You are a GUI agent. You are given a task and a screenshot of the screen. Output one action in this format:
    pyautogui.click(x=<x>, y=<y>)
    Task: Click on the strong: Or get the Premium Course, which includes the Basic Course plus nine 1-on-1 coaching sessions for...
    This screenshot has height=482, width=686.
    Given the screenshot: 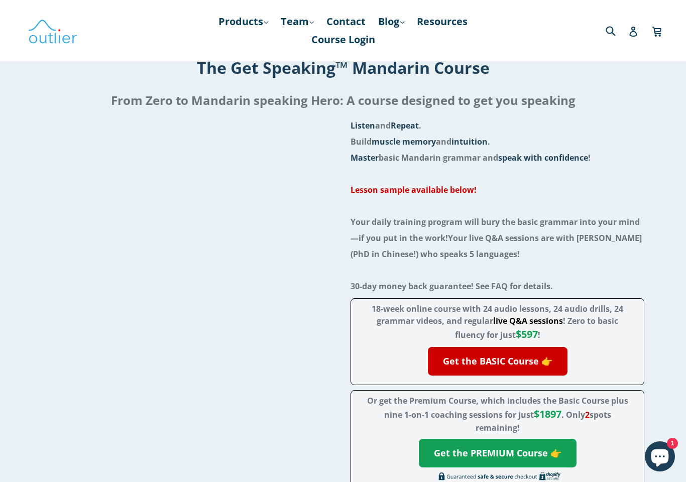 What is the action you would take?
    pyautogui.click(x=497, y=414)
    